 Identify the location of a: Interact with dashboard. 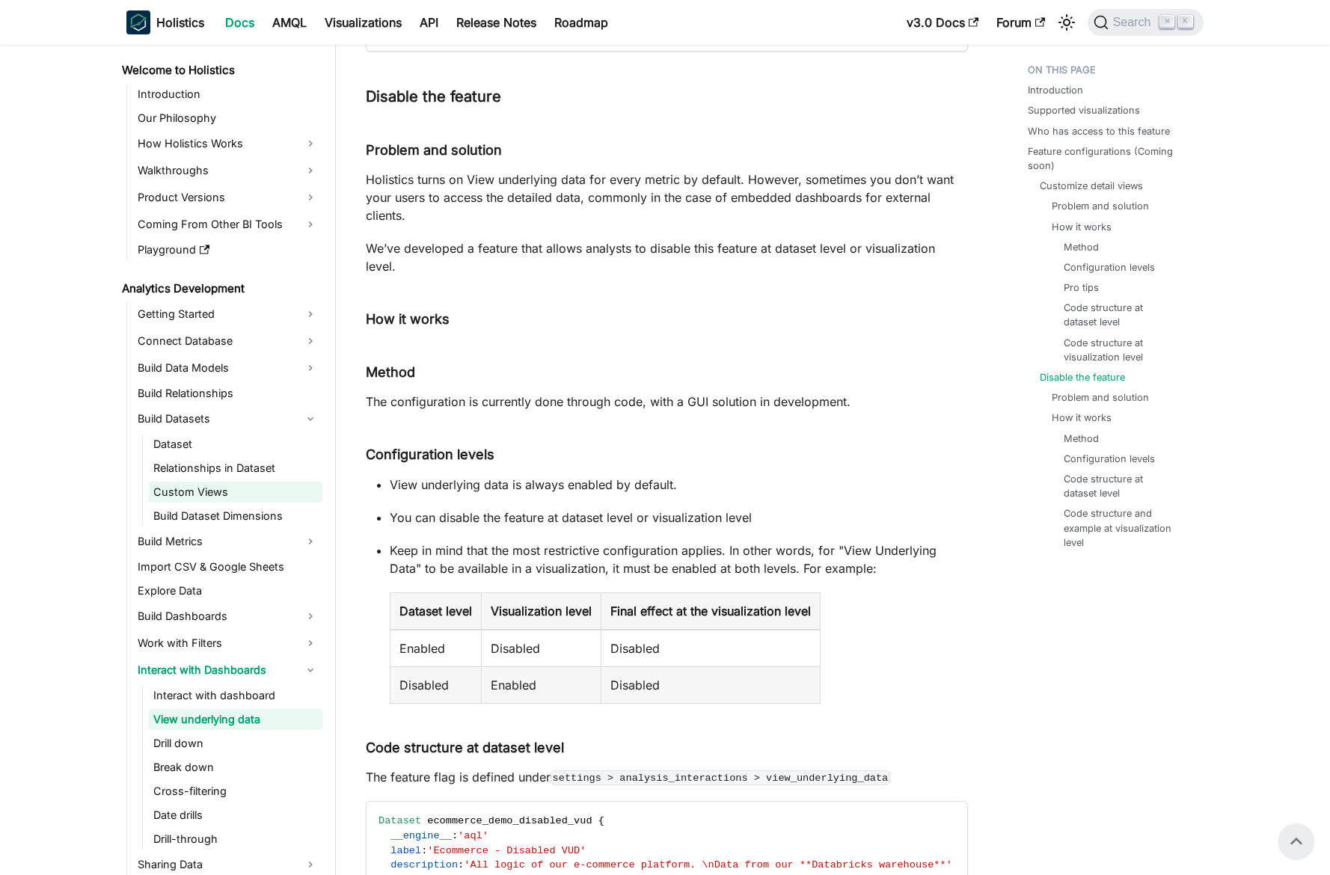
(236, 696).